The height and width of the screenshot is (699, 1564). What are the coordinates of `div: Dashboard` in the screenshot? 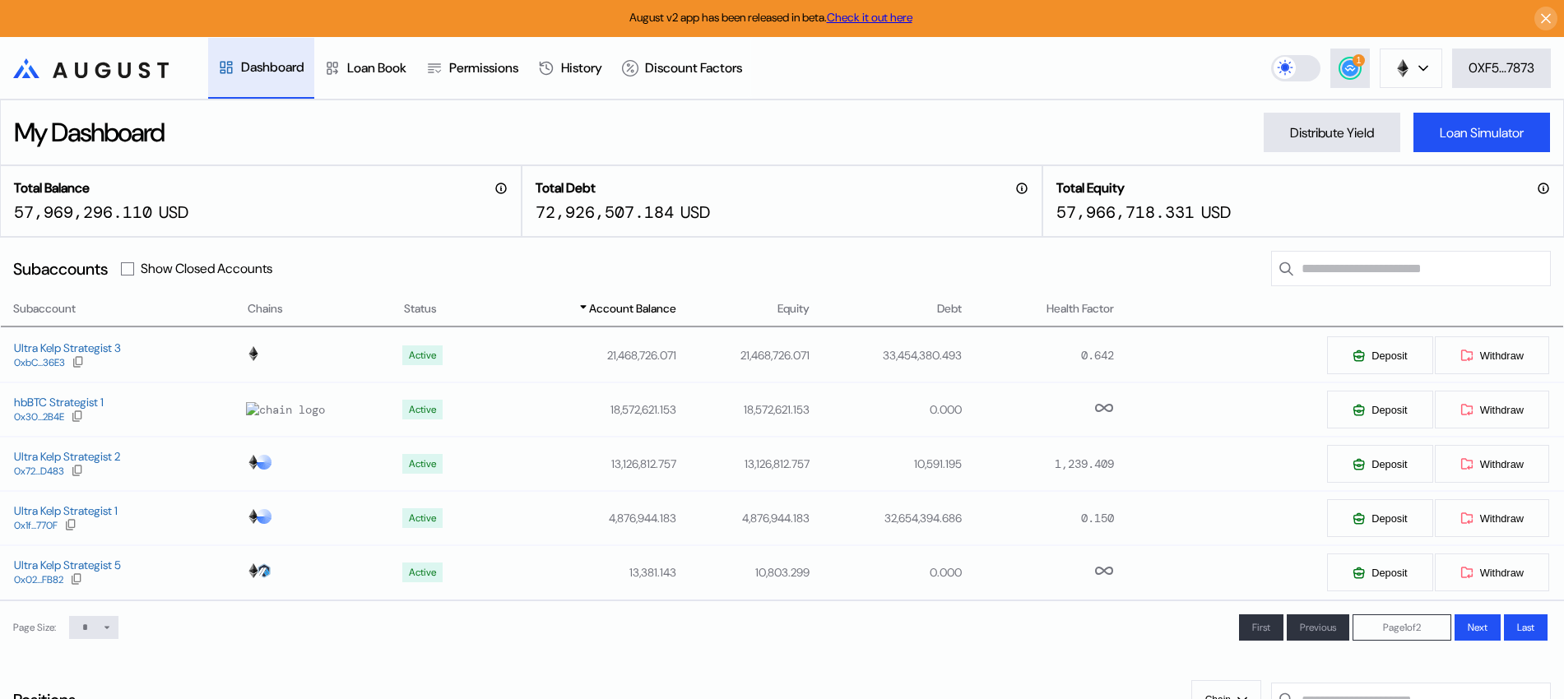 It's located at (272, 67).